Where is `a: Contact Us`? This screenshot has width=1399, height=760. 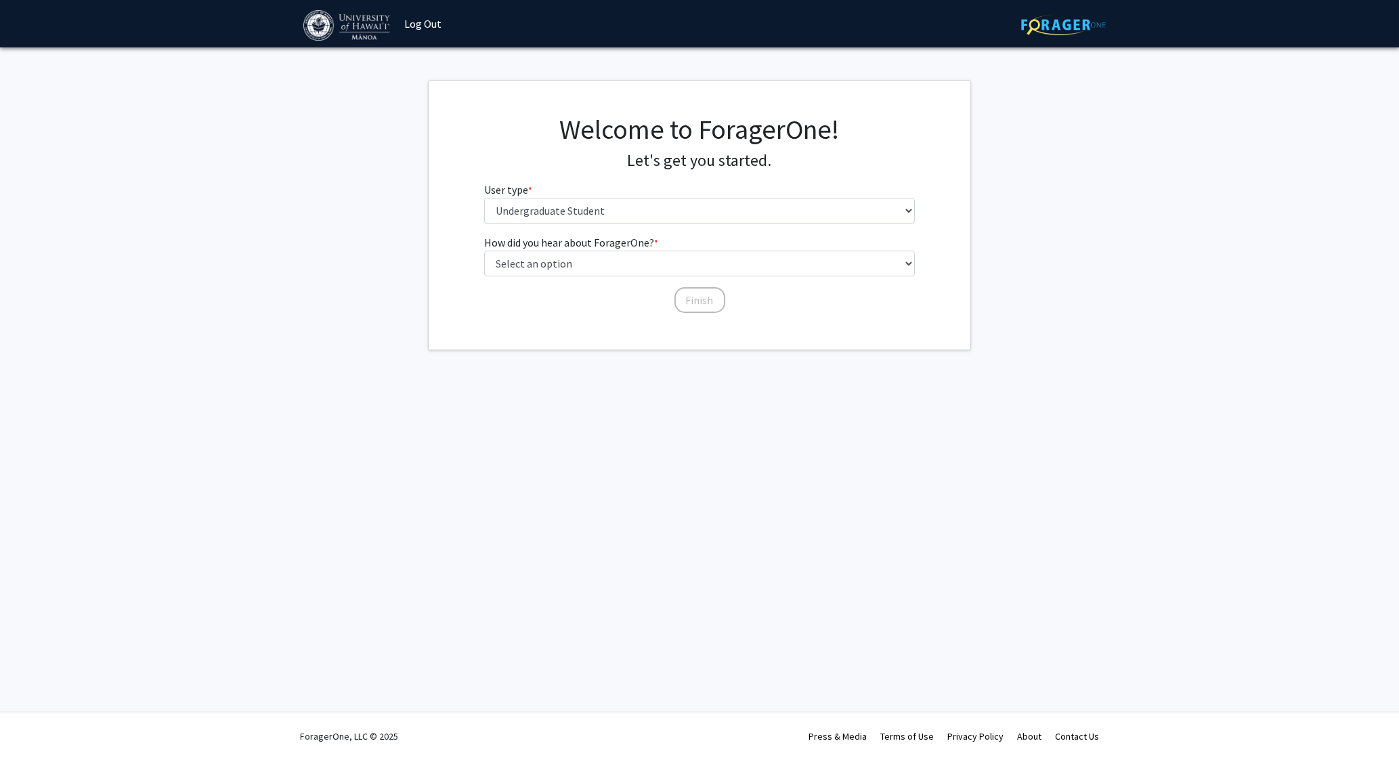 a: Contact Us is located at coordinates (1077, 736).